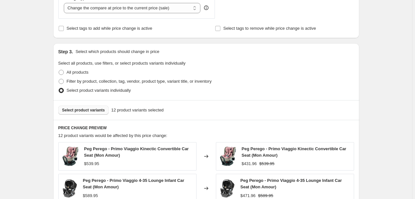 This screenshot has height=199, width=415. I want to click on div: $539.95, so click(92, 163).